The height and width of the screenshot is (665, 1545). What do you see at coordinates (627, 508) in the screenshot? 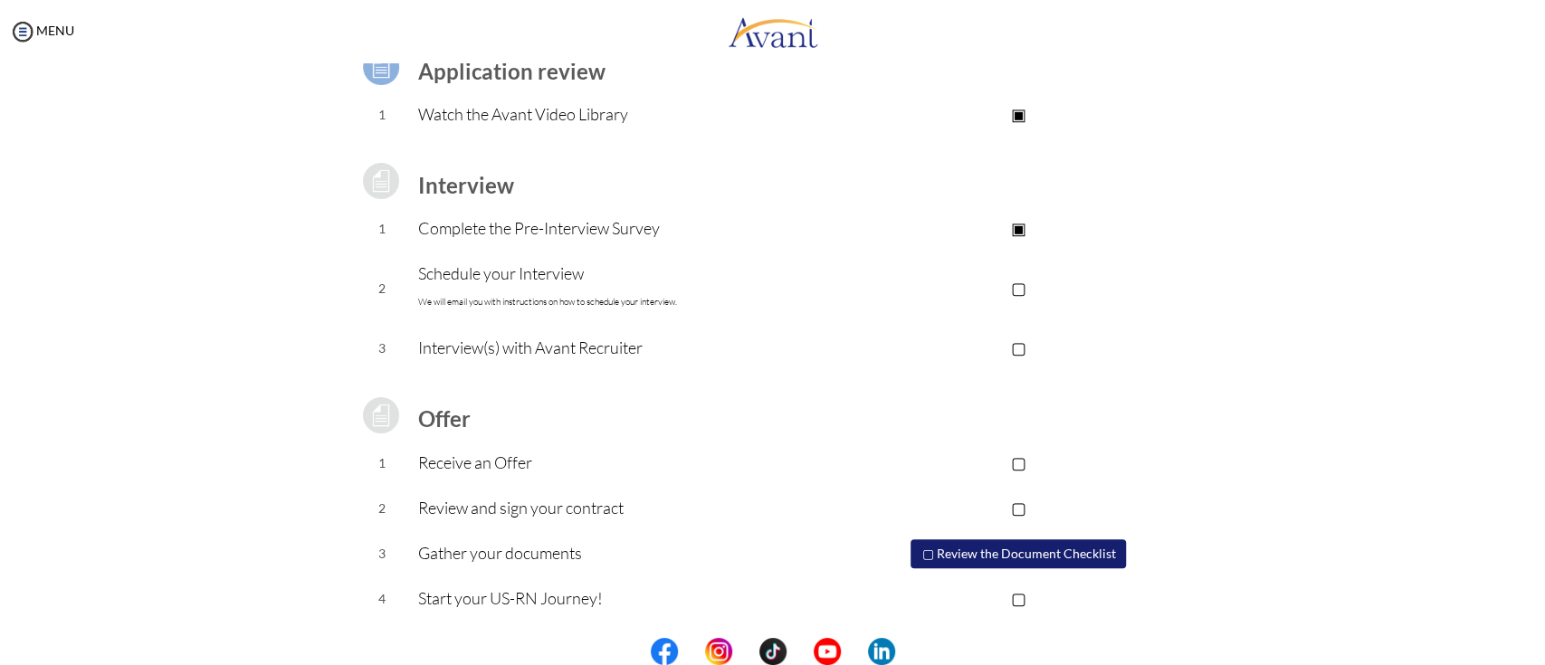
I see `p: Review and sign your contract` at bounding box center [627, 508].